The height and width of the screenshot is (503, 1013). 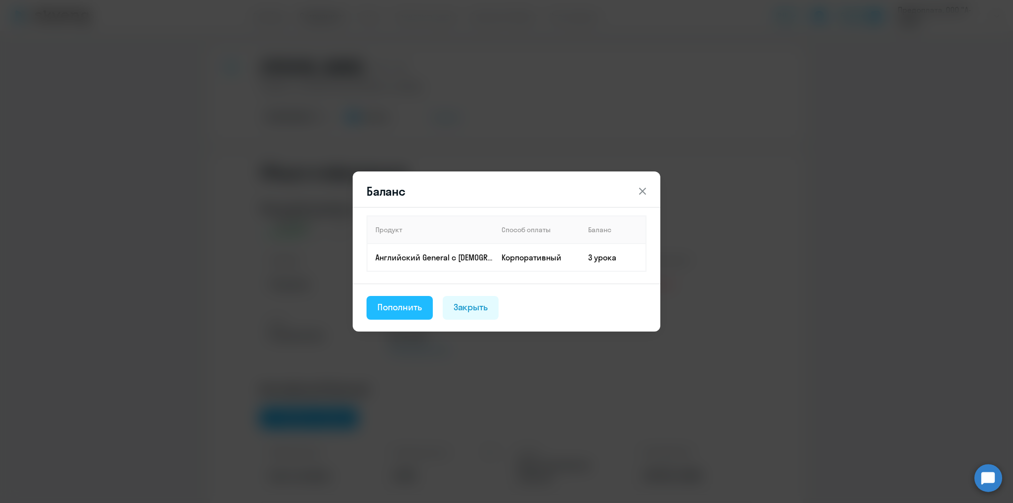 What do you see at coordinates (537, 230) in the screenshot?
I see `th: Способ оплаты` at bounding box center [537, 230].